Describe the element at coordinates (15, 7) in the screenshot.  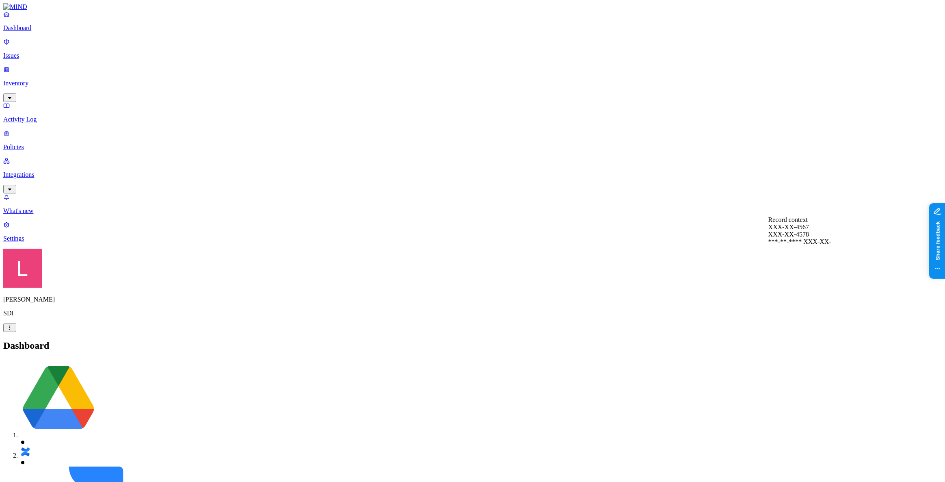
I see `img: MIND` at that location.